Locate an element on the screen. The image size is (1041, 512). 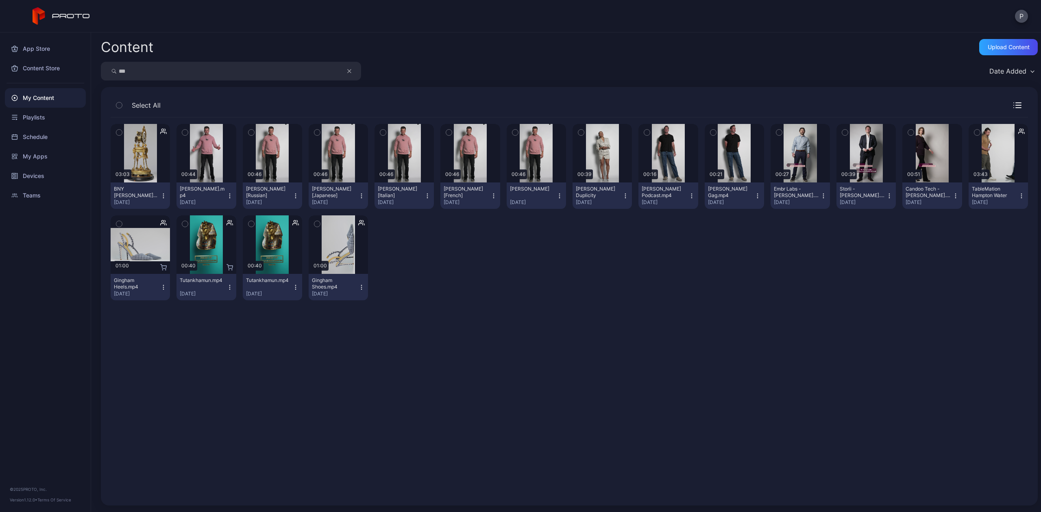
div: App Store is located at coordinates (45, 49).